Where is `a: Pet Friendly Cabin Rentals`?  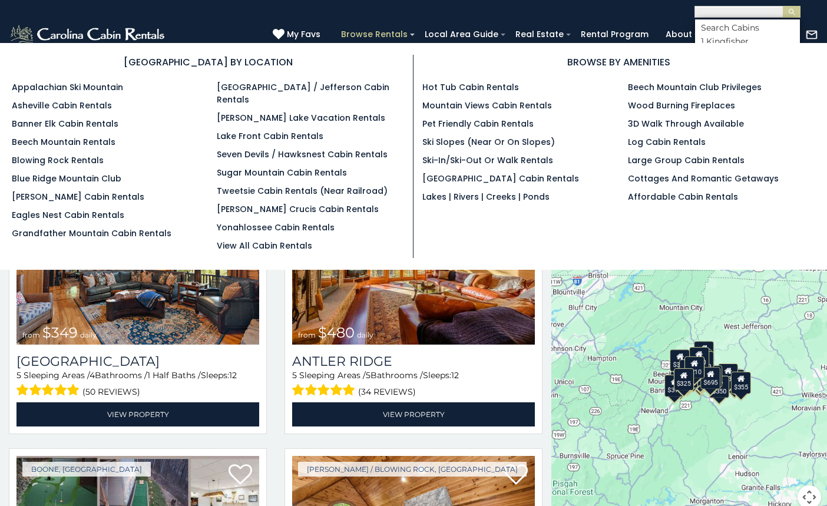
a: Pet Friendly Cabin Rentals is located at coordinates (478, 124).